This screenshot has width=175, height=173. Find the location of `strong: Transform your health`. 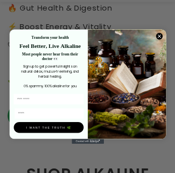

strong: Transform your health is located at coordinates (50, 37).